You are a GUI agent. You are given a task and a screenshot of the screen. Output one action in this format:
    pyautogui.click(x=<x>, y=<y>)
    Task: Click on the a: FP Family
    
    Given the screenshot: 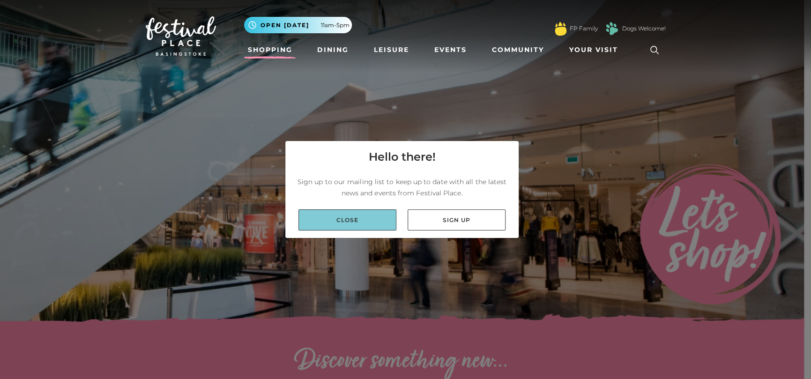 What is the action you would take?
    pyautogui.click(x=584, y=29)
    